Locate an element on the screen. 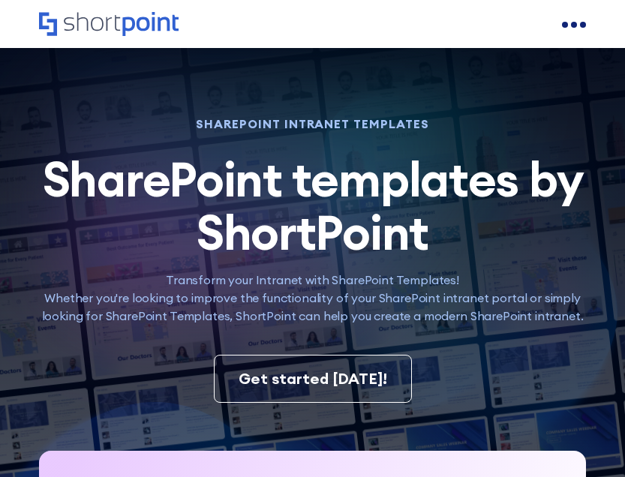 This screenshot has width=625, height=477. p: Transform your Intranet with SharePoint Templates! Whether you're looking to improve the function... is located at coordinates (312, 298).